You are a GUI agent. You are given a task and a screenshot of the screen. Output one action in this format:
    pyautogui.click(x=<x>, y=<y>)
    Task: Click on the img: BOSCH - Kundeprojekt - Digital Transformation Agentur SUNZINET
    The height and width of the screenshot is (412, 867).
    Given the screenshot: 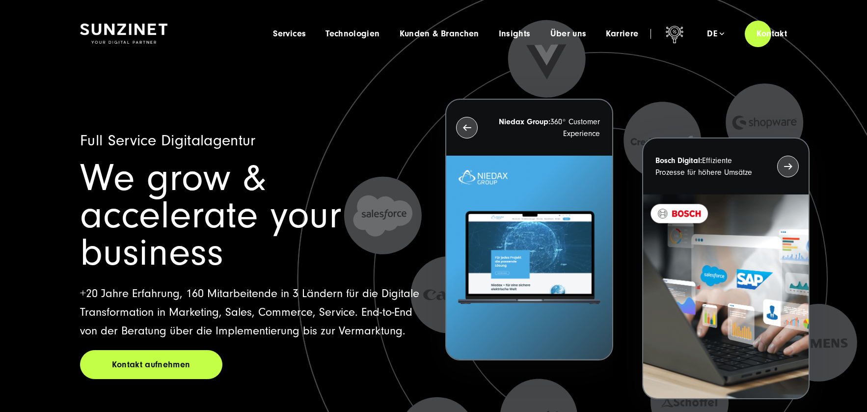 What is the action you would take?
    pyautogui.click(x=726, y=296)
    